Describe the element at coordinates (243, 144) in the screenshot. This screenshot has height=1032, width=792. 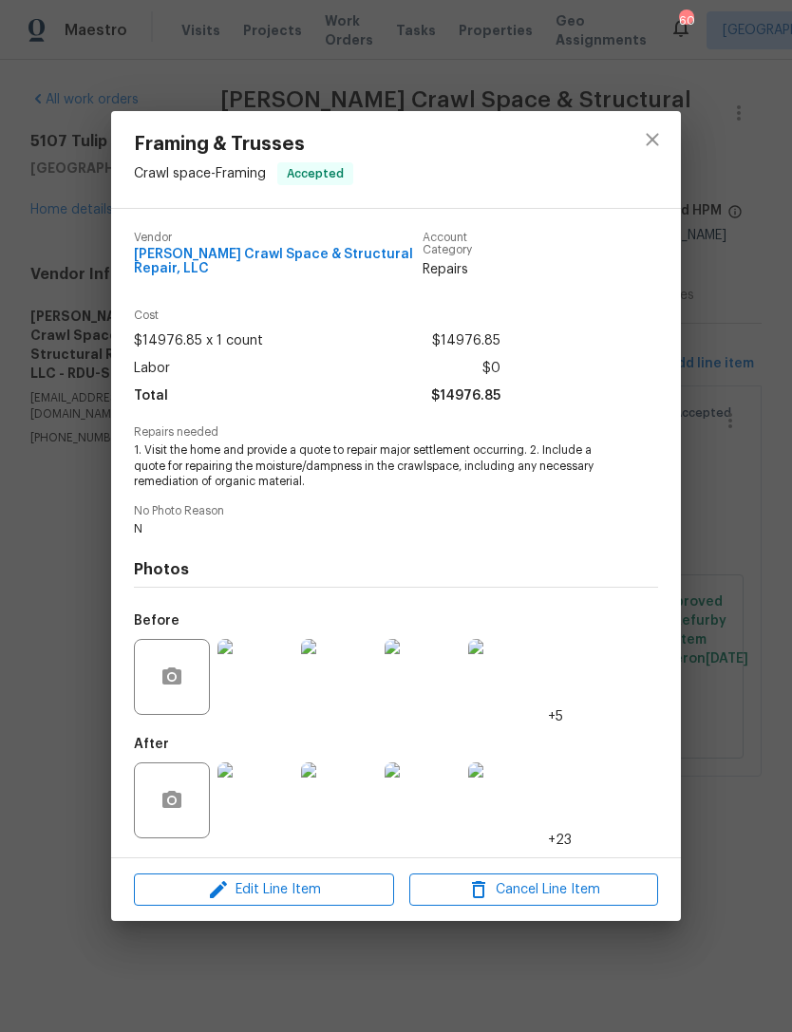
I see `span: Framing & Trusses` at that location.